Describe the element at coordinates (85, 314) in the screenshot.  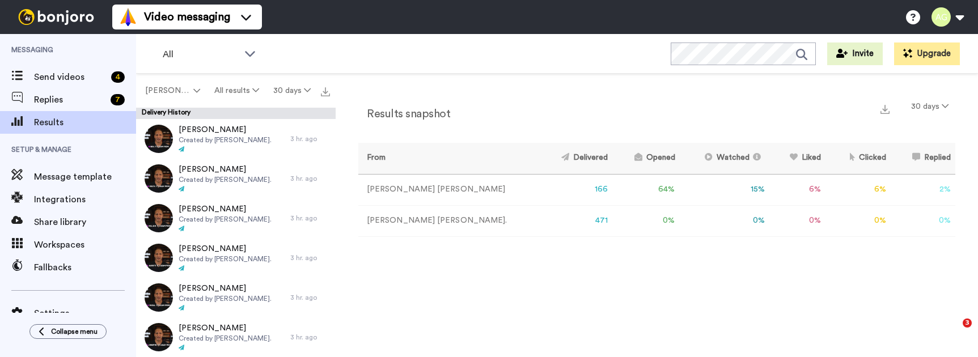
I see `span: Settings` at that location.